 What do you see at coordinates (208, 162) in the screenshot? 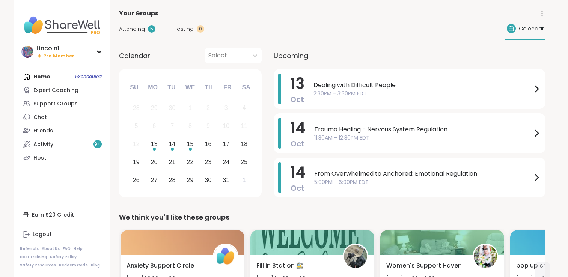
I see `div: Choose Thursday, October 23rd, 2025` at bounding box center [208, 162].